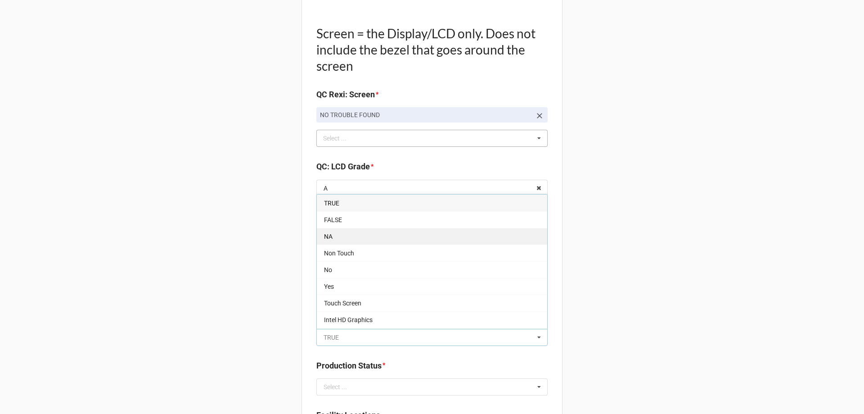 The image size is (864, 414). I want to click on label: QC: LCD Grade, so click(343, 167).